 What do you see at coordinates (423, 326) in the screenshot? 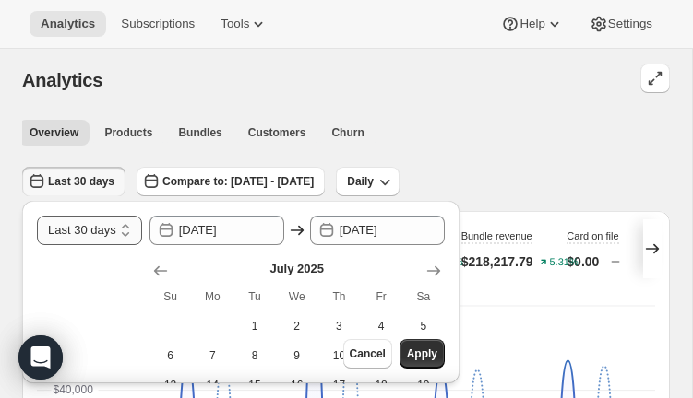
I see `span: 5` at bounding box center [423, 326].